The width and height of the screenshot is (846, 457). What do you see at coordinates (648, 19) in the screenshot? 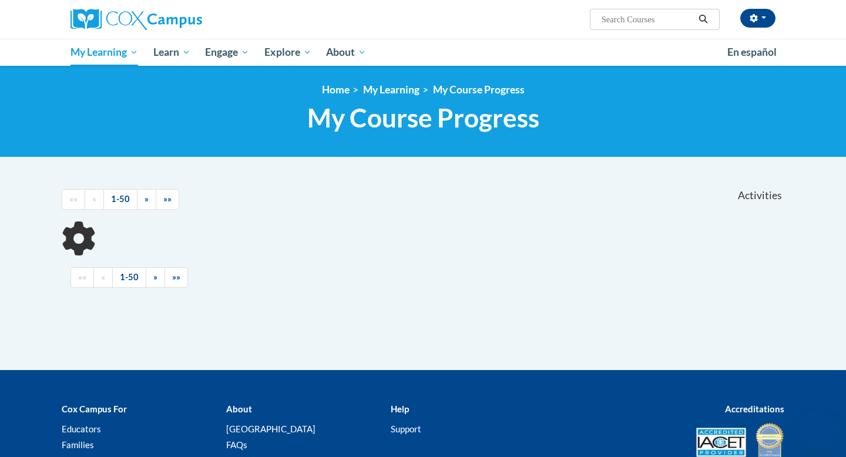
I see `input: Search Courses` at bounding box center [648, 19].